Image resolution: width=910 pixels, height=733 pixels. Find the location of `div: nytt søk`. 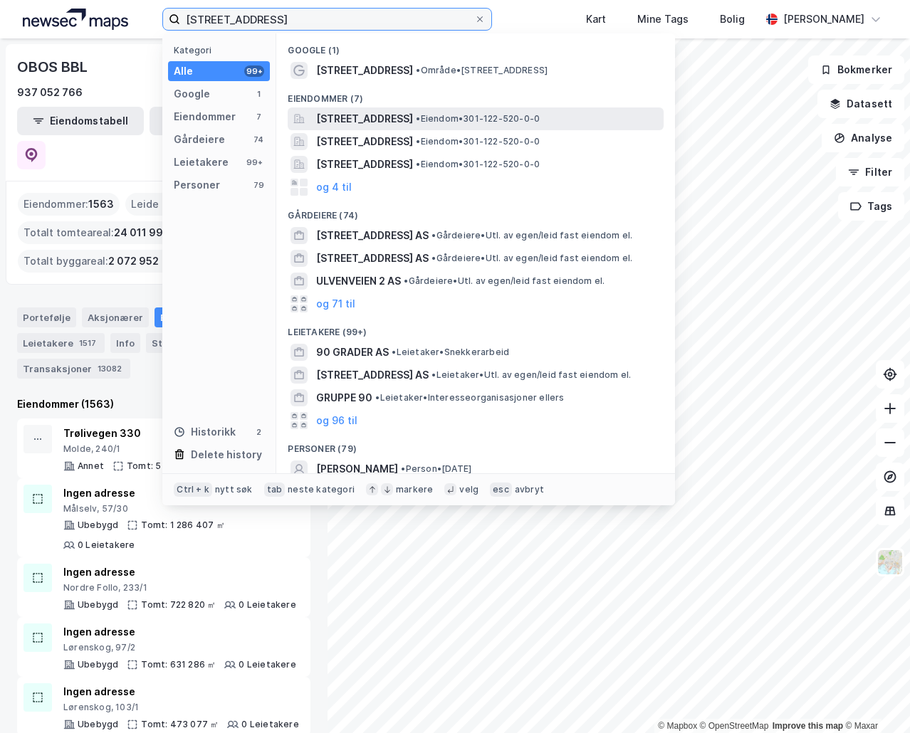

div: nytt søk is located at coordinates (233, 490).